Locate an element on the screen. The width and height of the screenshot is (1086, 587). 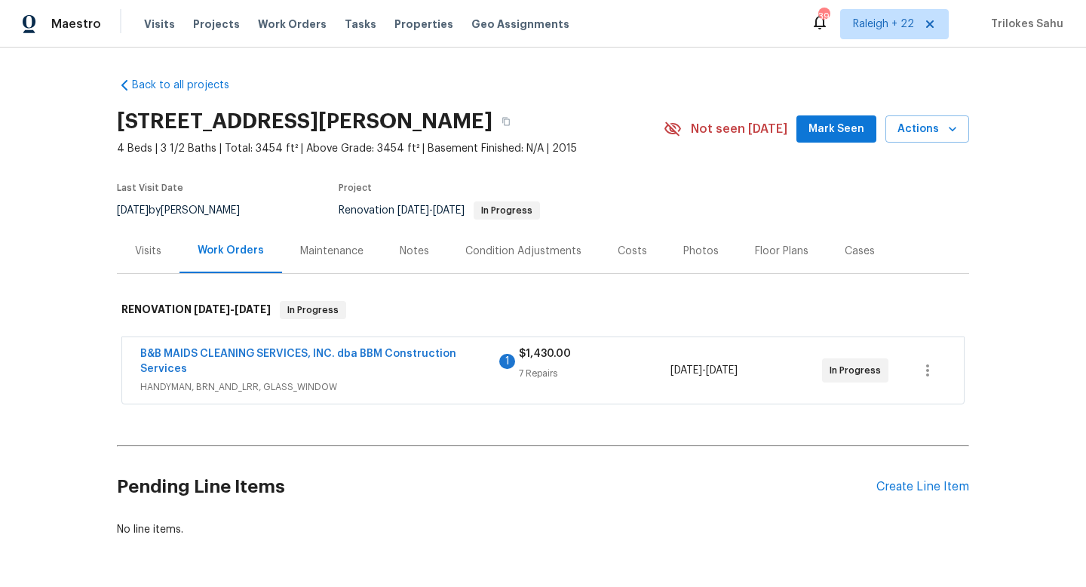
span: Projects is located at coordinates (216, 24).